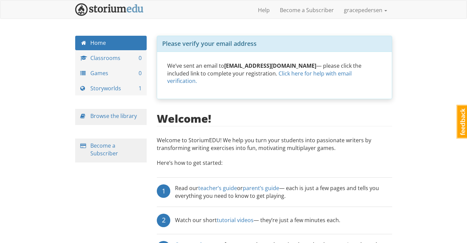  I want to click on a: Help, so click(264, 10).